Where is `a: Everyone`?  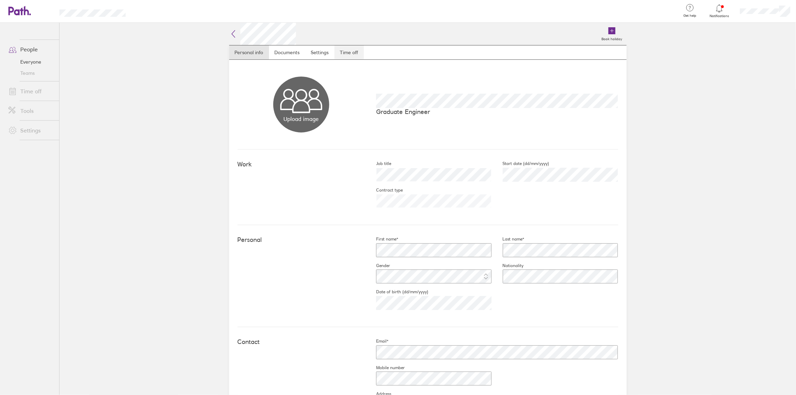 a: Everyone is located at coordinates (31, 62).